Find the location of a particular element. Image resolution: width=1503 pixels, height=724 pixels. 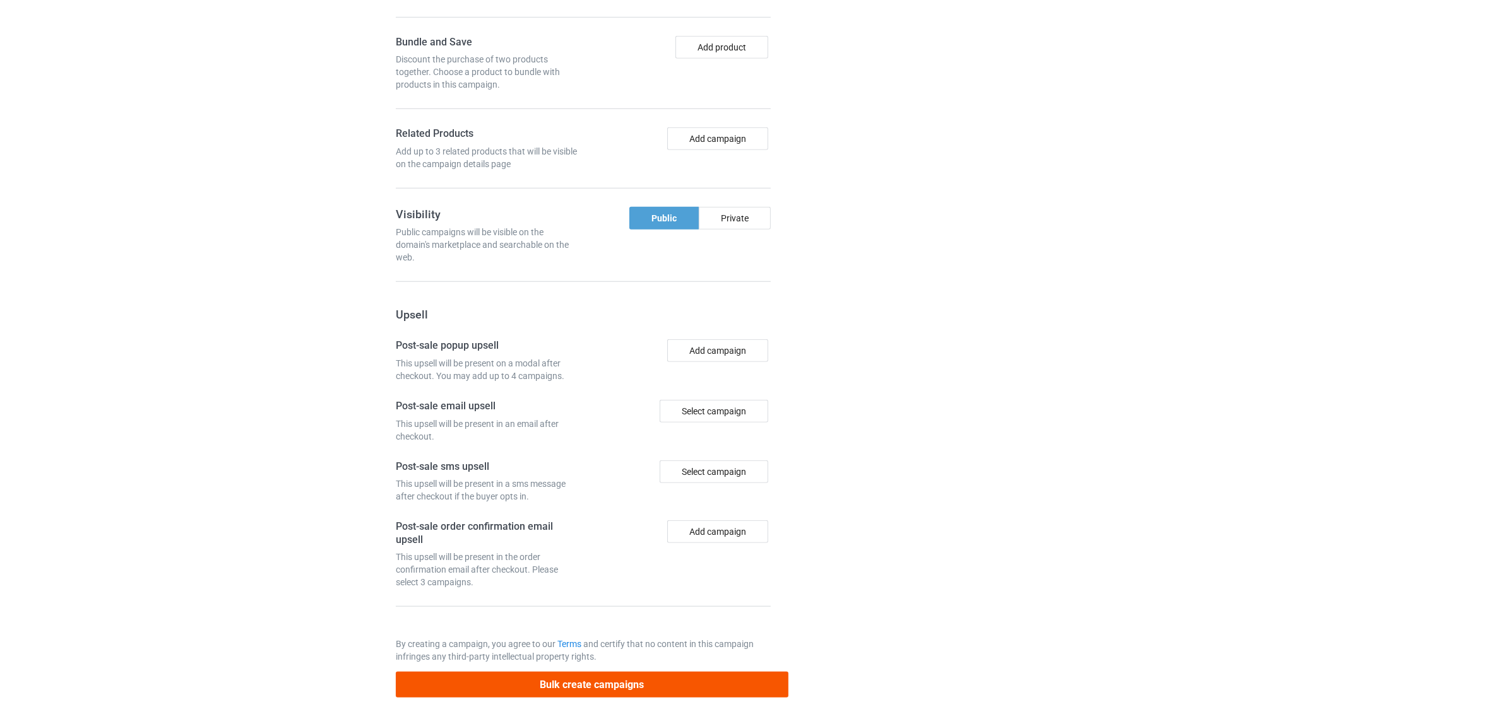

button: Add product is located at coordinates (721, 47).